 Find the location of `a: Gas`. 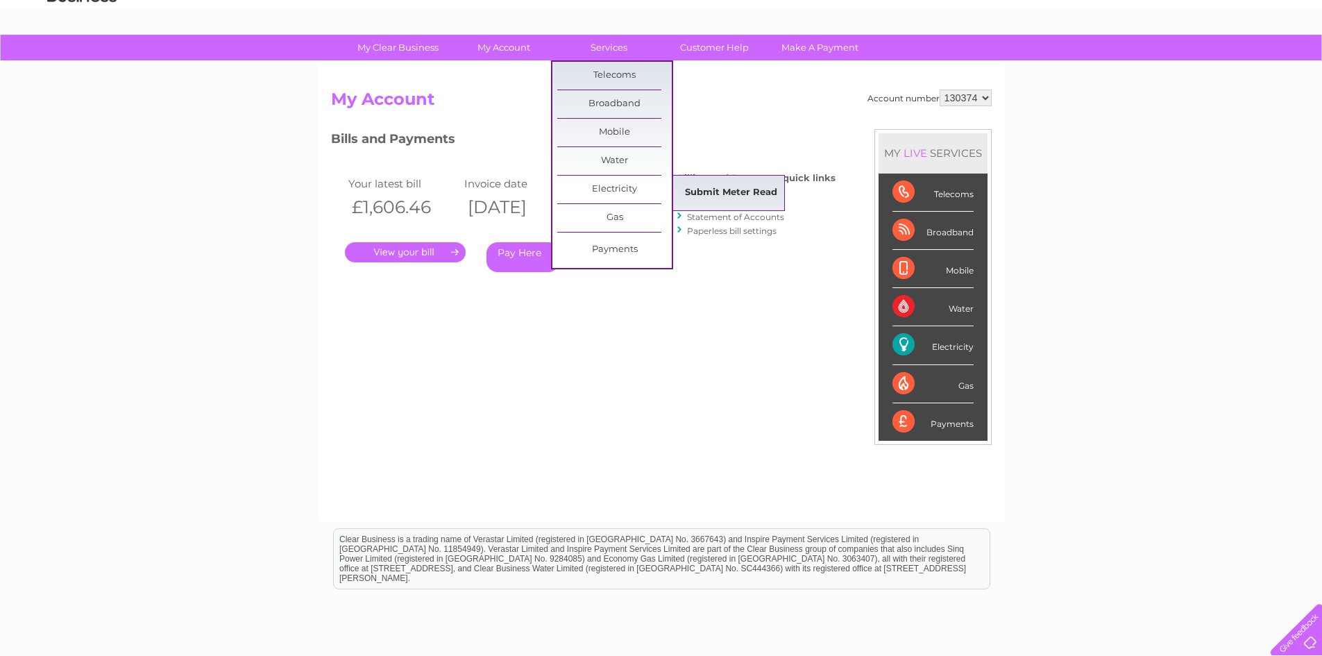

a: Gas is located at coordinates (614, 218).